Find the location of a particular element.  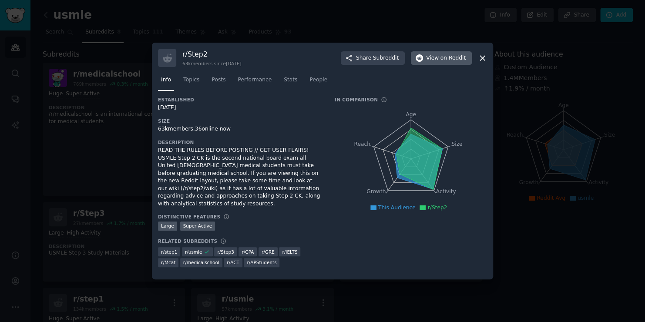

span: Stats is located at coordinates (290, 80).